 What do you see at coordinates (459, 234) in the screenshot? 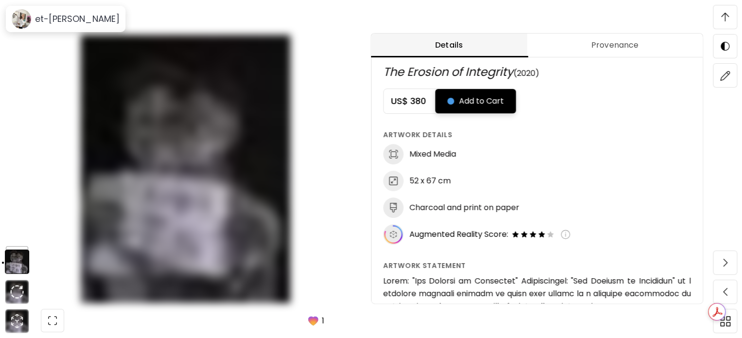
I see `span: Augmented Reality Score:` at bounding box center [459, 234].